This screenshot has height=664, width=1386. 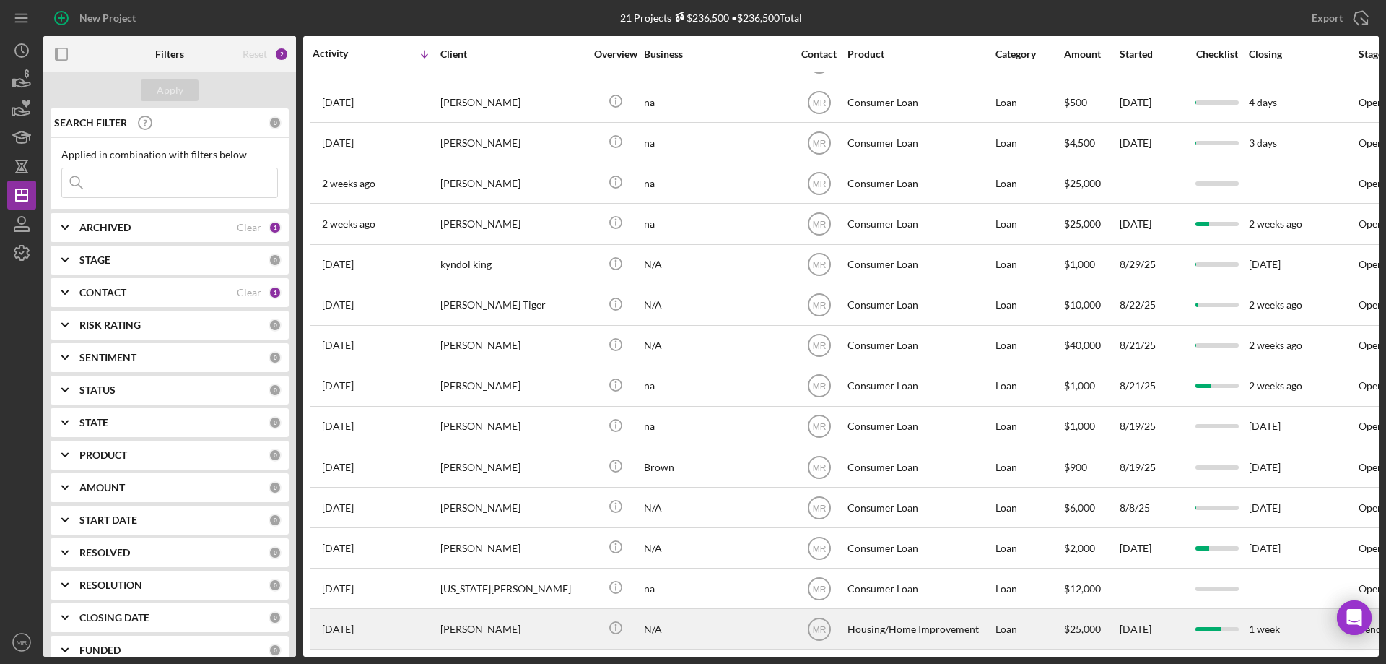 What do you see at coordinates (100, 650) in the screenshot?
I see `b: FUNDED` at bounding box center [100, 650].